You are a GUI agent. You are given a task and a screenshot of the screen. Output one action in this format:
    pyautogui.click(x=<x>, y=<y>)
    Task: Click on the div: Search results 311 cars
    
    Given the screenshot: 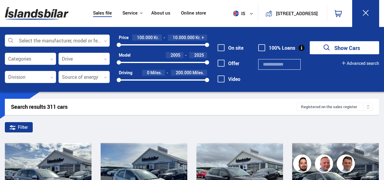 What is the action you would take?
    pyautogui.click(x=153, y=107)
    